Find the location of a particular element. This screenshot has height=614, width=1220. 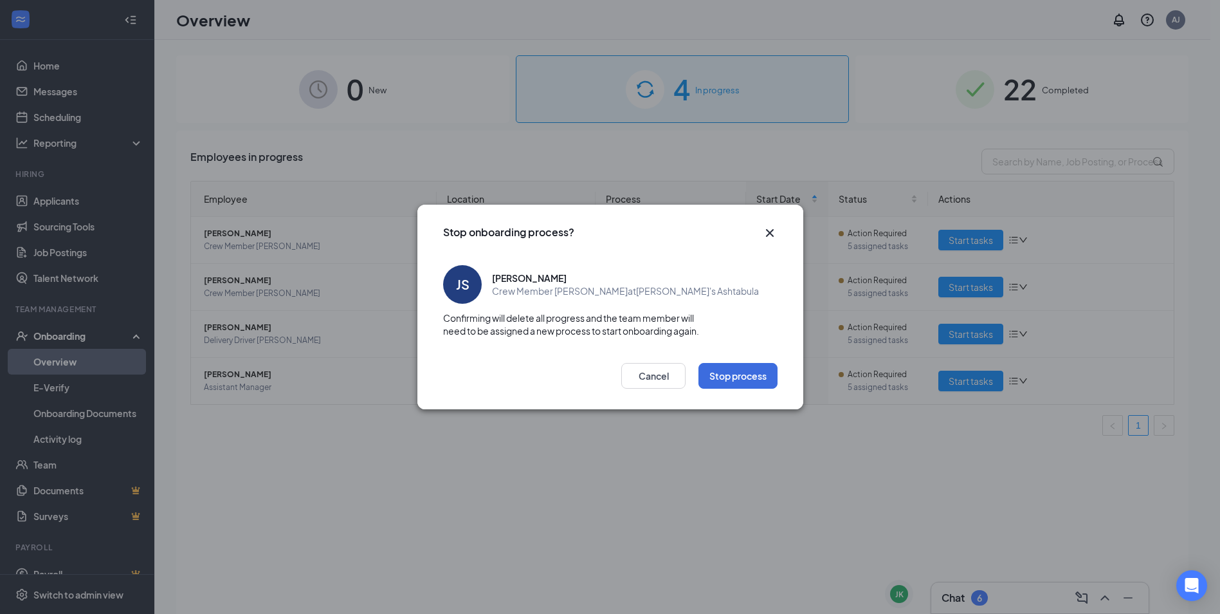

button: Stop process is located at coordinates (738, 376).